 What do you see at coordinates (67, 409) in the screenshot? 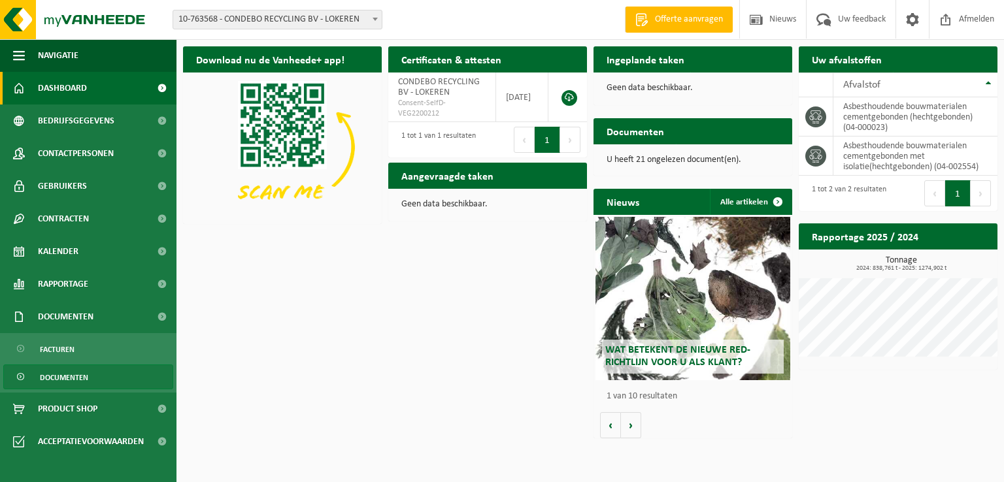
I see `span: Product Shop` at bounding box center [67, 409].